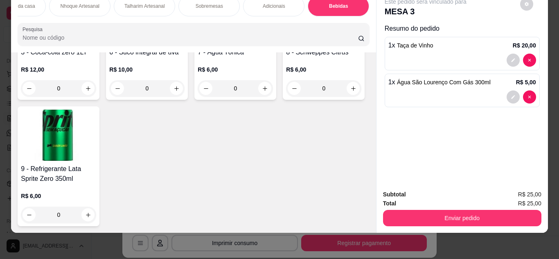 The image size is (559, 259). Describe the element at coordinates (147, 70) in the screenshot. I see `p: R$ 10,00` at that location.